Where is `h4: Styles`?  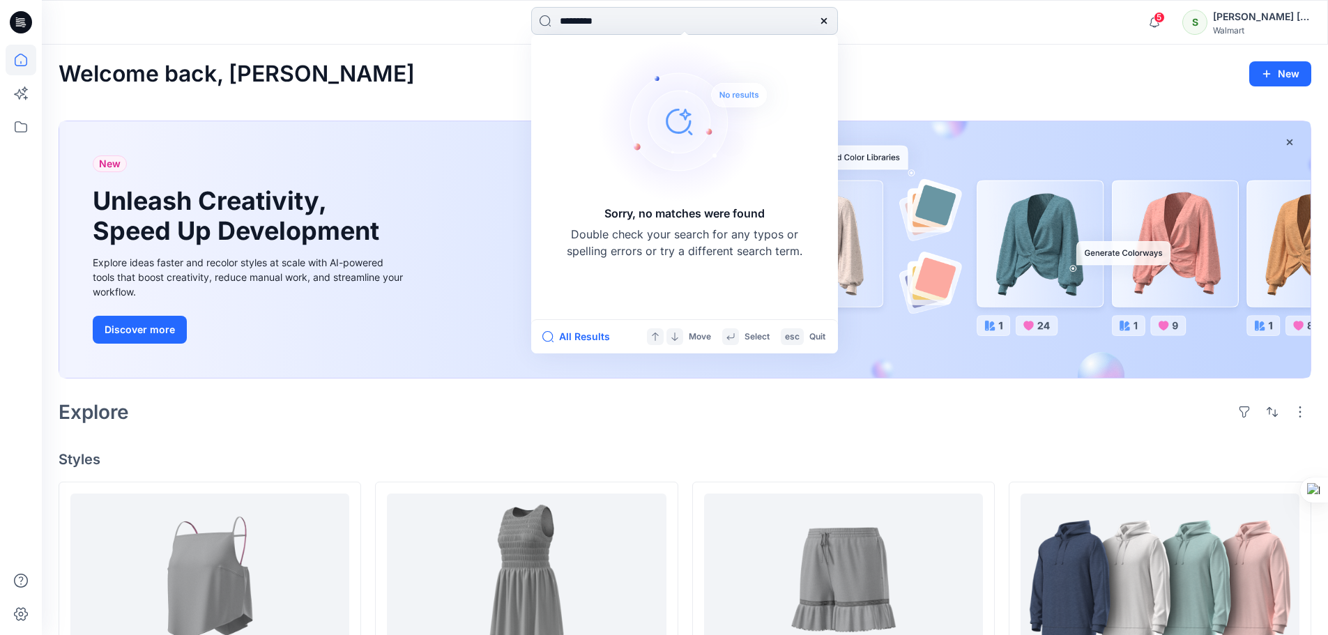
h4: Styles is located at coordinates (684, 459).